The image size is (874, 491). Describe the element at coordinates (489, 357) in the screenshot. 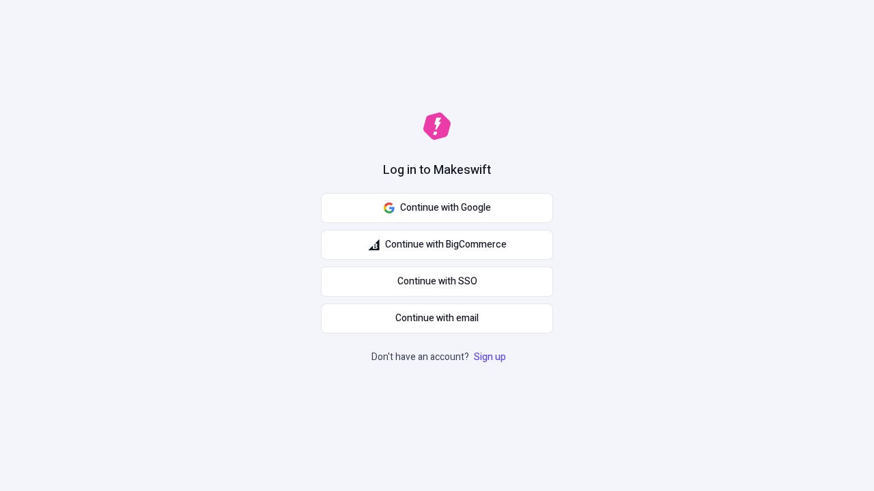

I see `a: Sign up` at that location.